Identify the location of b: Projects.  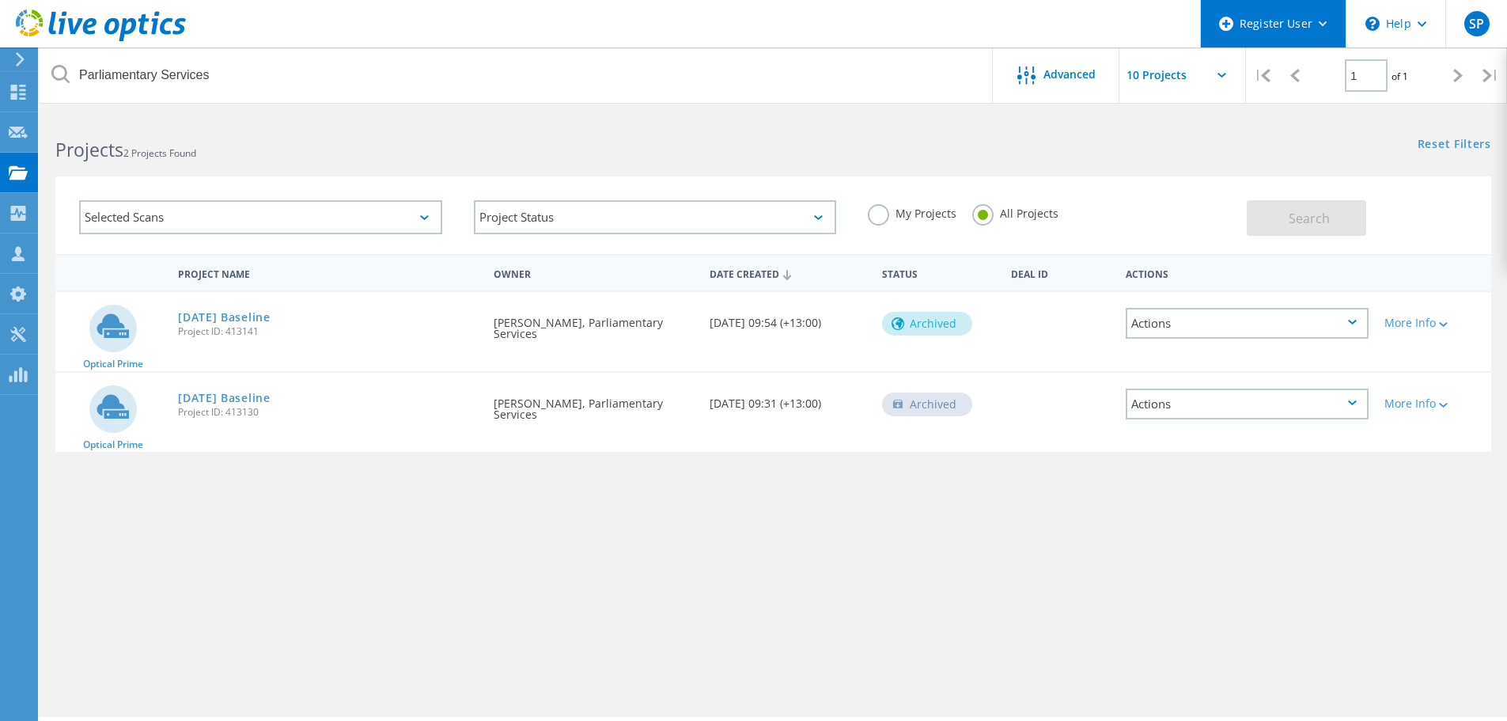
(89, 149).